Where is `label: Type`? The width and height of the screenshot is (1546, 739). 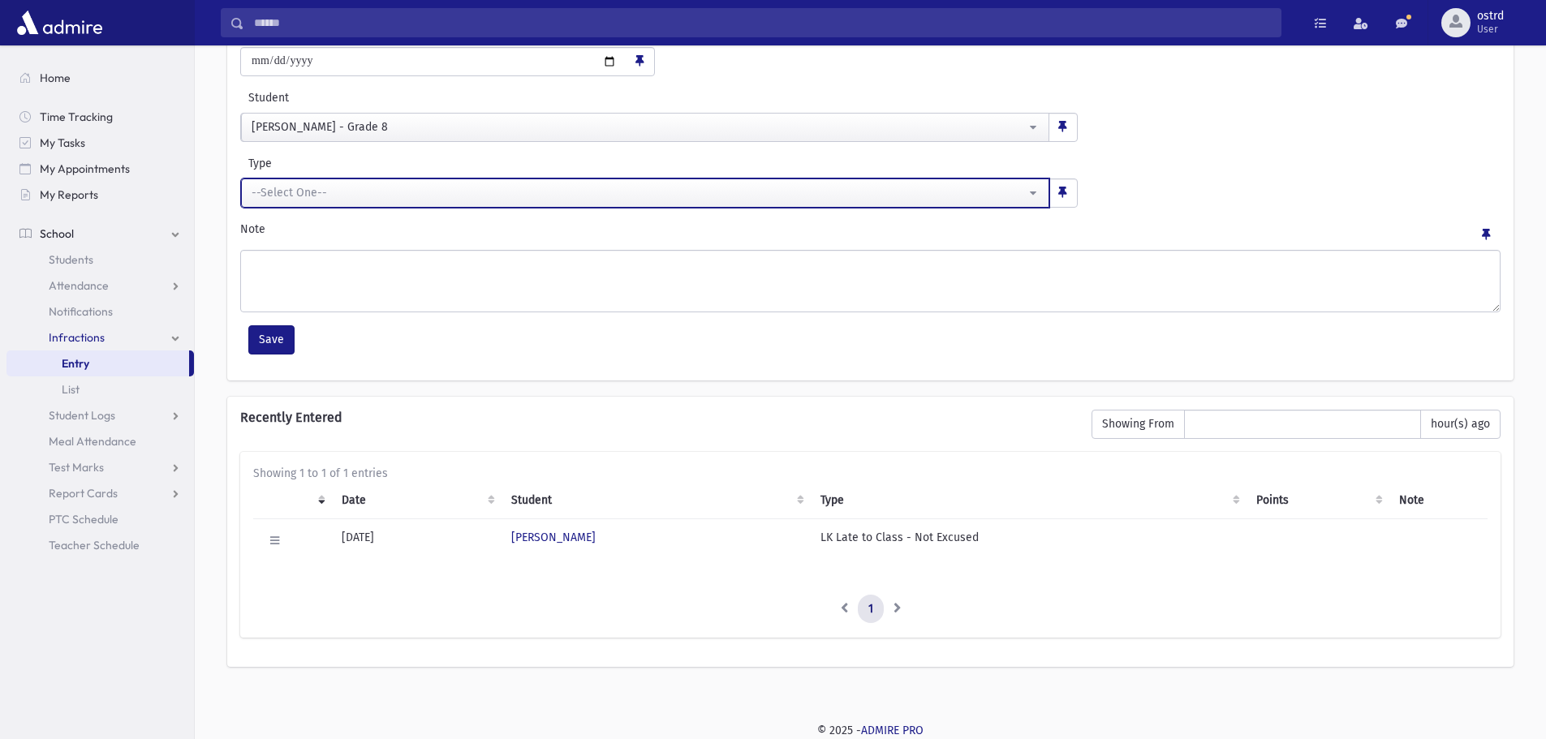
label: Type is located at coordinates (449, 163).